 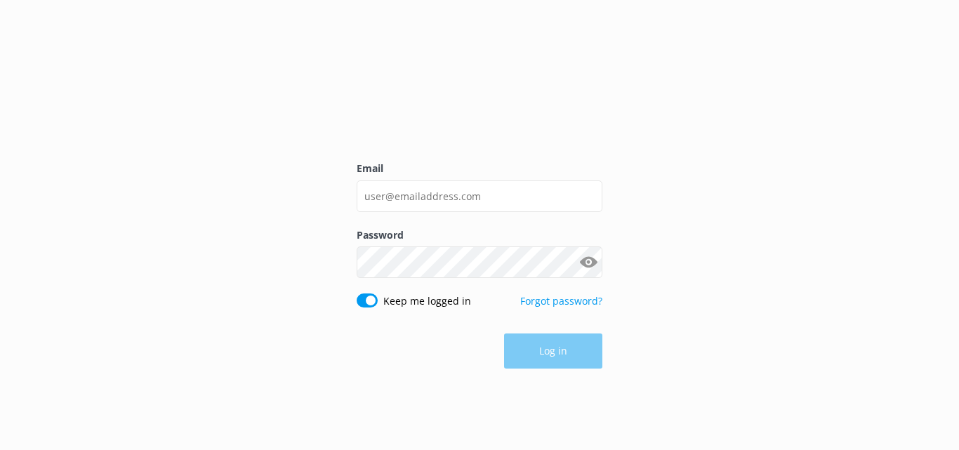 I want to click on button: Show password, so click(x=588, y=262).